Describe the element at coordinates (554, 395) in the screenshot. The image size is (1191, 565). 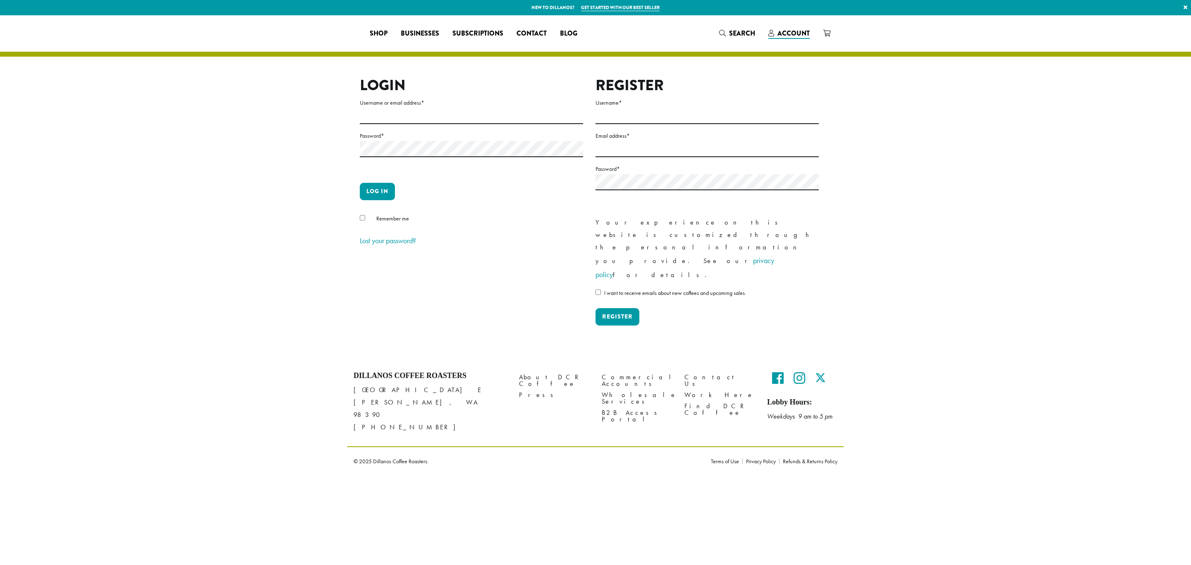
I see `a: Press` at that location.